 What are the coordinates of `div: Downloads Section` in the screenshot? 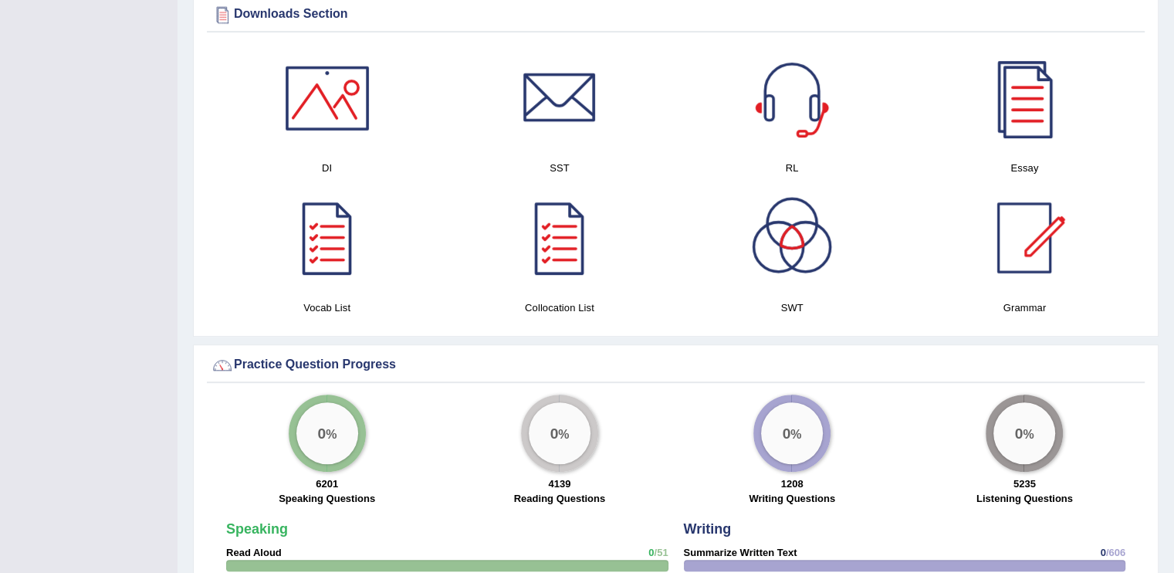 It's located at (676, 15).